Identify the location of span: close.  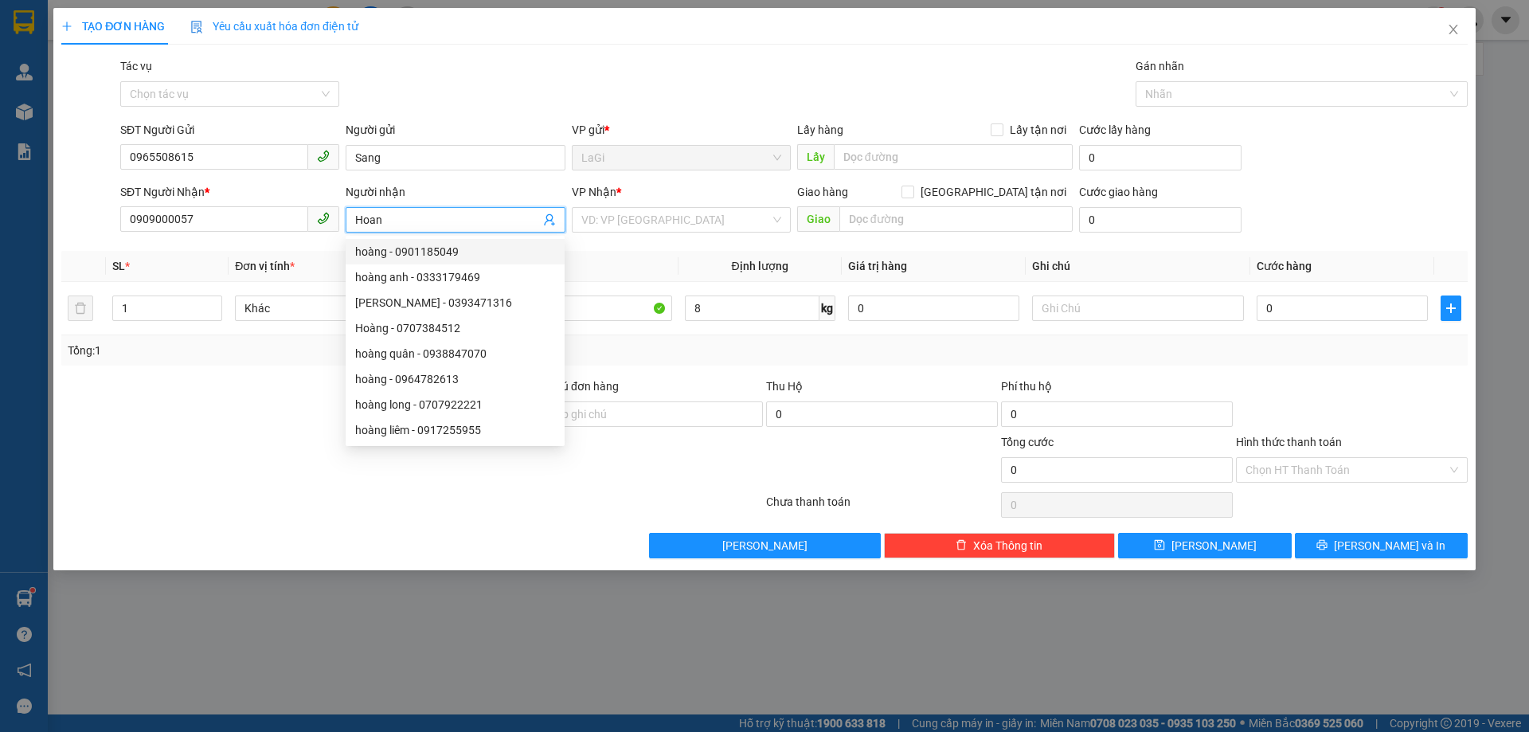
(1453, 29).